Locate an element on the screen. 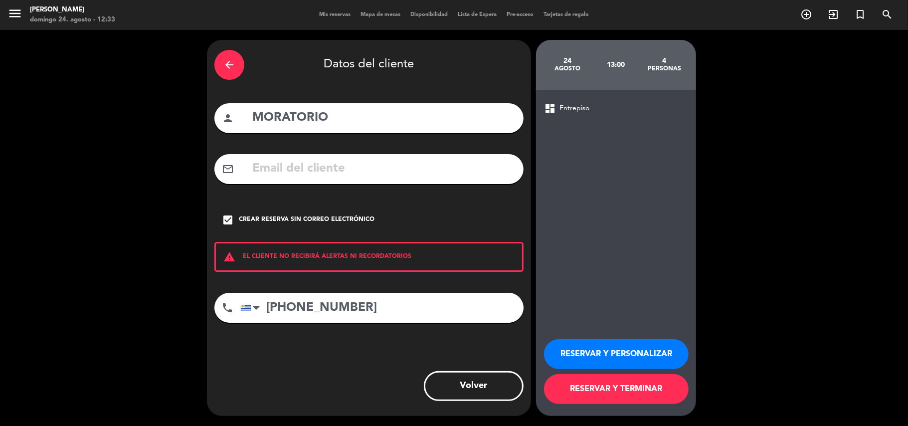  span: Mapa de mesas is located at coordinates (380, 14).